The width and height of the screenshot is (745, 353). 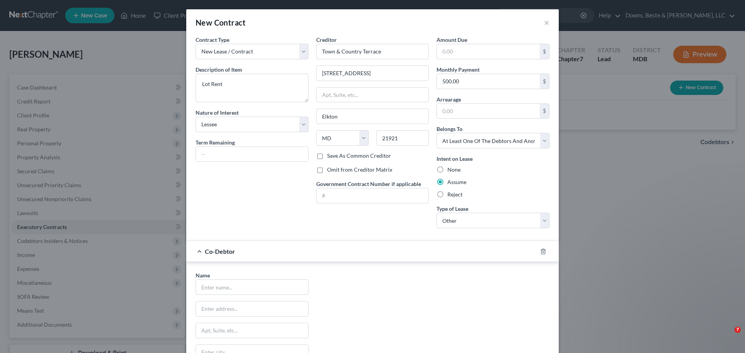 What do you see at coordinates (215, 142) in the screenshot?
I see `label: Term Remaining` at bounding box center [215, 142].